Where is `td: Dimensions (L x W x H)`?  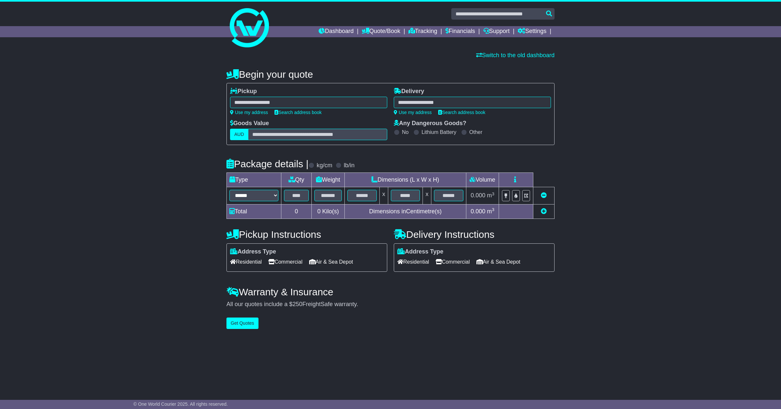 td: Dimensions (L x W x H) is located at coordinates (405, 180).